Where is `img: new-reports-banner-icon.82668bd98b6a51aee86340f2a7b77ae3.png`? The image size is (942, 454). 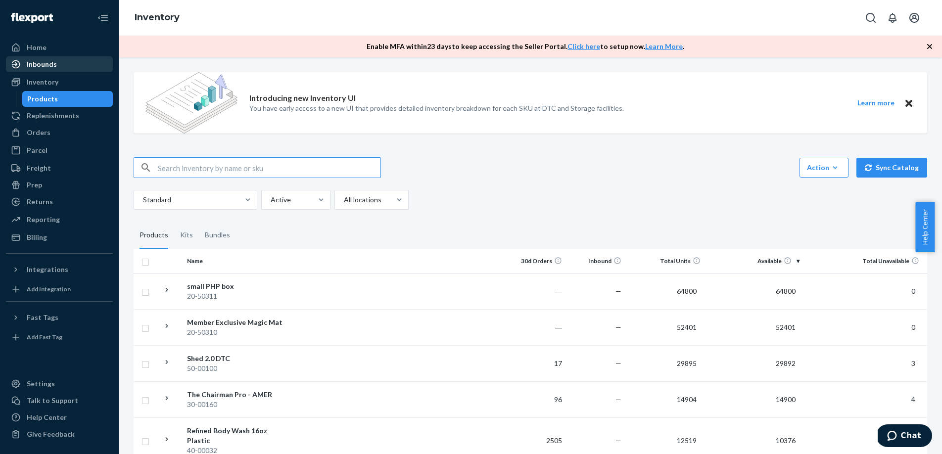 img: new-reports-banner-icon.82668bd98b6a51aee86340f2a7b77ae3.png is located at coordinates (191, 103).